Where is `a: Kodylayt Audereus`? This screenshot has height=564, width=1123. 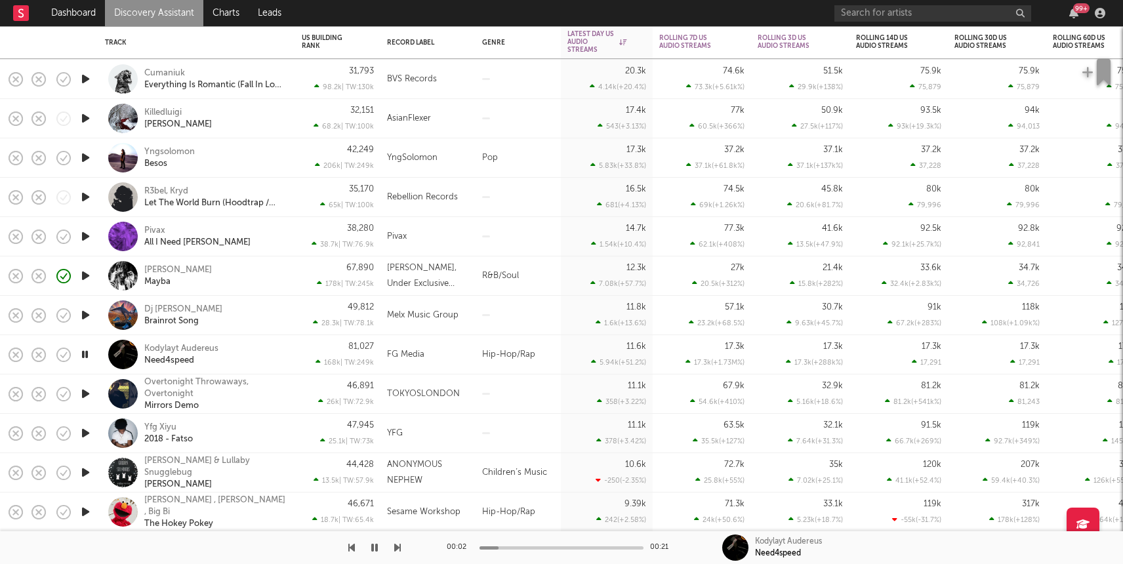 a: Kodylayt Audereus is located at coordinates (181, 349).